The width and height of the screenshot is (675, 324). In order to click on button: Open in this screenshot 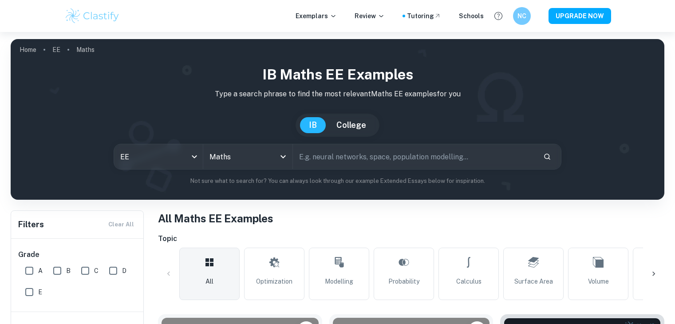, I will do `click(283, 157)`.